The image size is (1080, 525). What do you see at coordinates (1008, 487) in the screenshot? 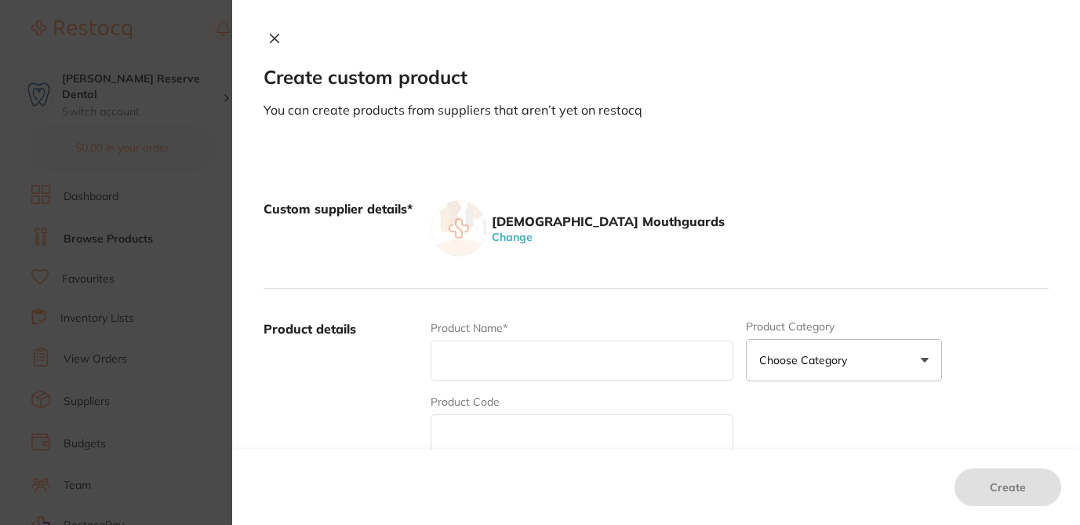
I see `button: Create` at bounding box center [1008, 487].